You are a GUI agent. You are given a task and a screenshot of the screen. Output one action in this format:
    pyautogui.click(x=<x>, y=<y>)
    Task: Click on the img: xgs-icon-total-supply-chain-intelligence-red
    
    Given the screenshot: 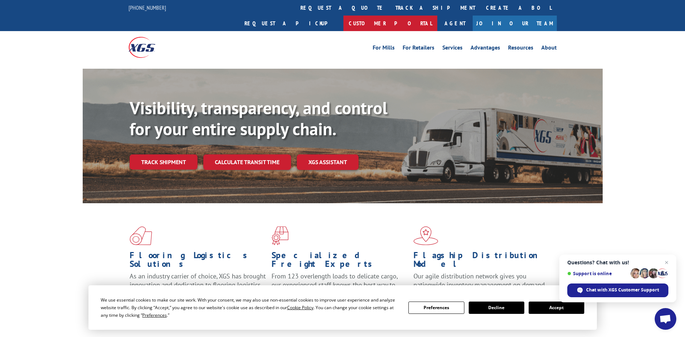 What is the action you would take?
    pyautogui.click(x=141, y=236)
    